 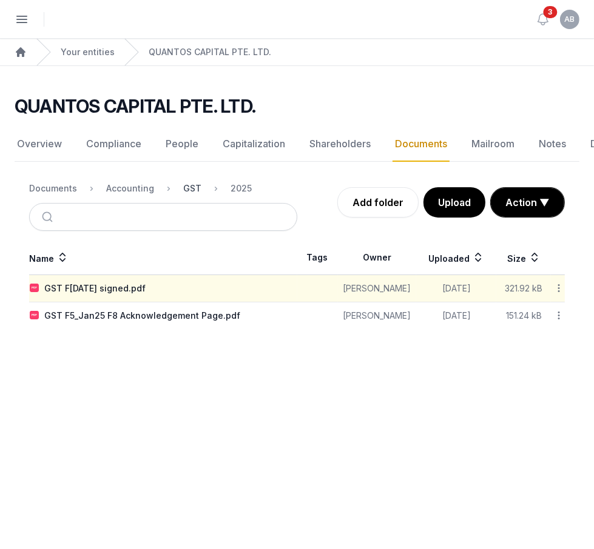 What do you see at coordinates (130, 189) in the screenshot?
I see `div: Accounting` at bounding box center [130, 189].